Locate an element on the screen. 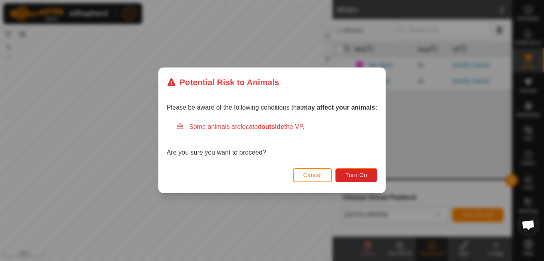  strong: may affect your animals: is located at coordinates (340, 107).